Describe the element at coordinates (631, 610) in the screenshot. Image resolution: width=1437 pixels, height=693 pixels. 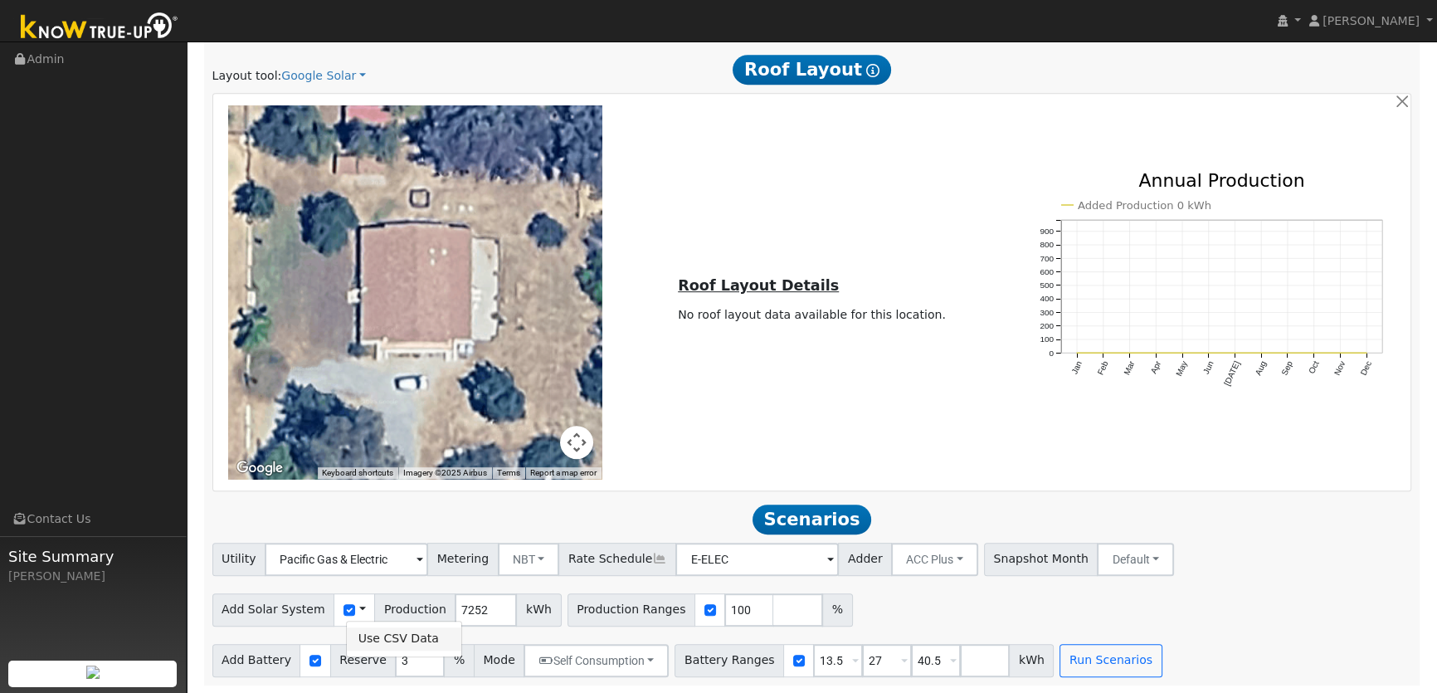
I see `span: Production Ranges` at that location.